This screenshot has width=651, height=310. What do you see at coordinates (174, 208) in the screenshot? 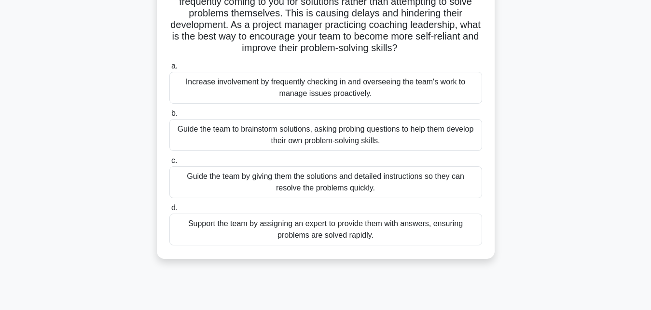
I see `span: d.` at bounding box center [174, 208].